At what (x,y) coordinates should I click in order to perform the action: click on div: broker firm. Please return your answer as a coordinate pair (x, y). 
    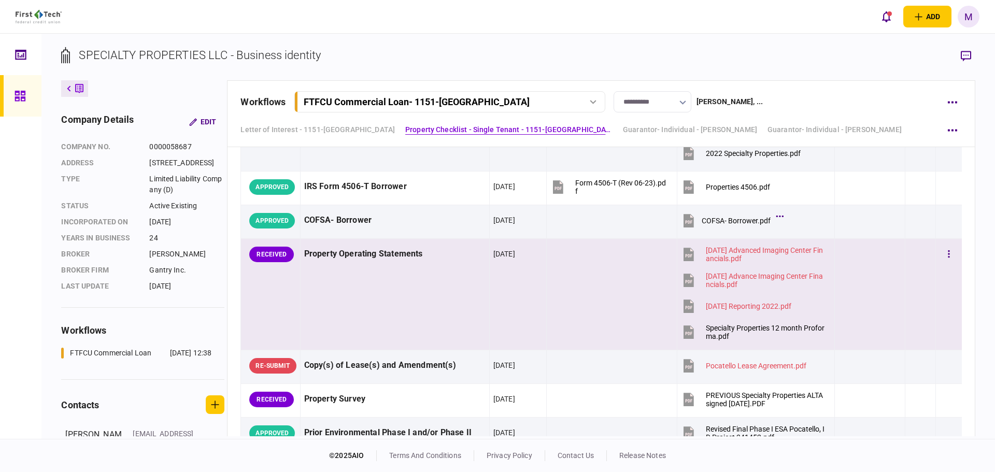
    Looking at the image, I should click on (100, 270).